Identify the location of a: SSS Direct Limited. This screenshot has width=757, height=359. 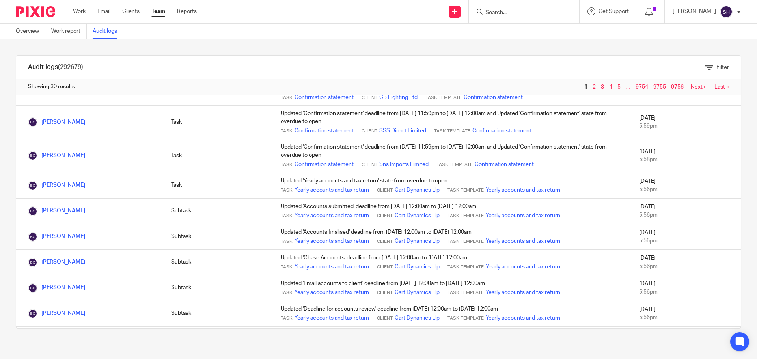
(403, 131).